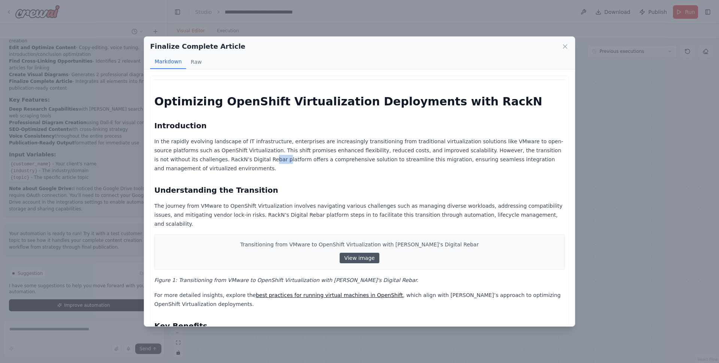  What do you see at coordinates (360, 325) in the screenshot?
I see `h2: Key Benefits` at bounding box center [360, 325].